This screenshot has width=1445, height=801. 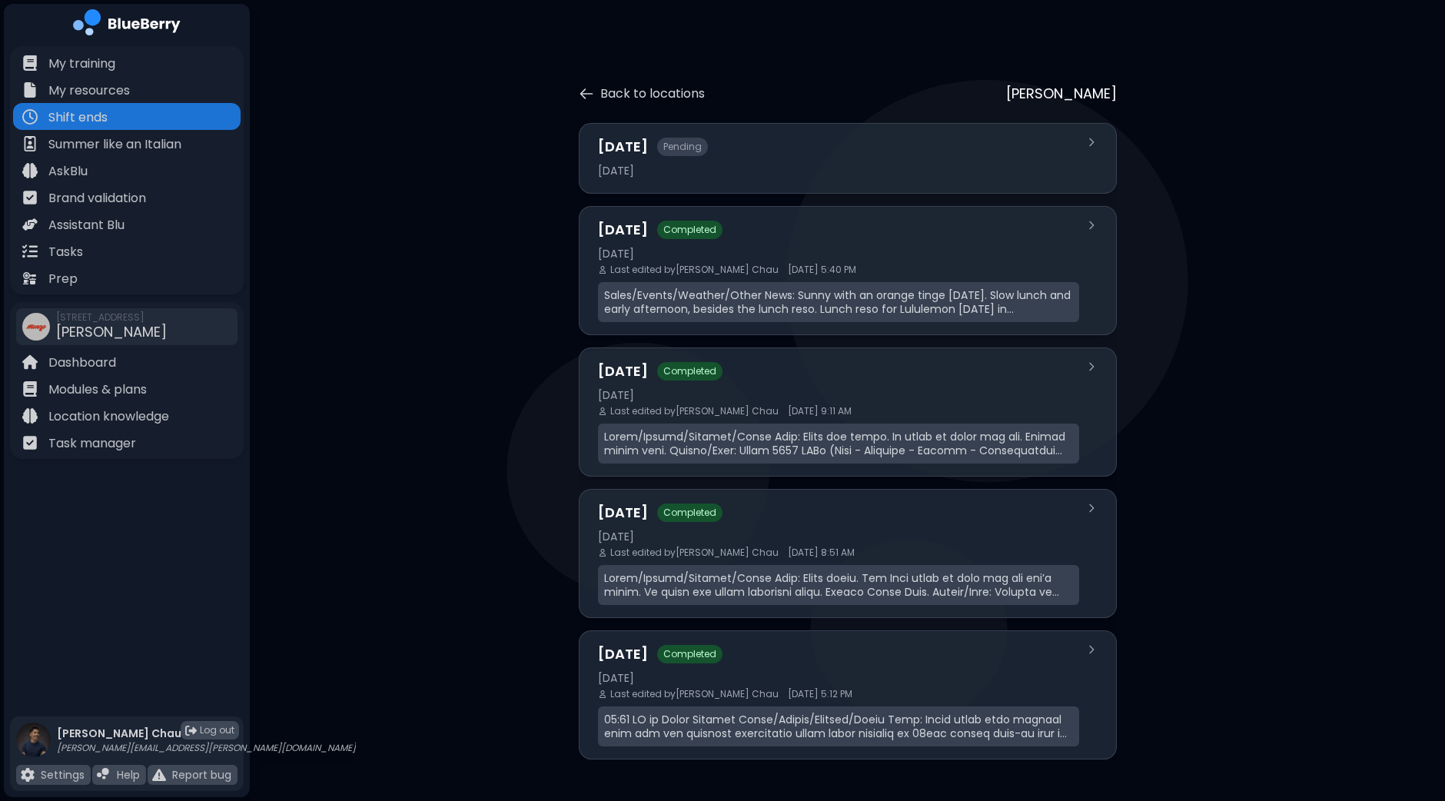 What do you see at coordinates (89, 91) in the screenshot?
I see `p: My resources` at bounding box center [89, 91].